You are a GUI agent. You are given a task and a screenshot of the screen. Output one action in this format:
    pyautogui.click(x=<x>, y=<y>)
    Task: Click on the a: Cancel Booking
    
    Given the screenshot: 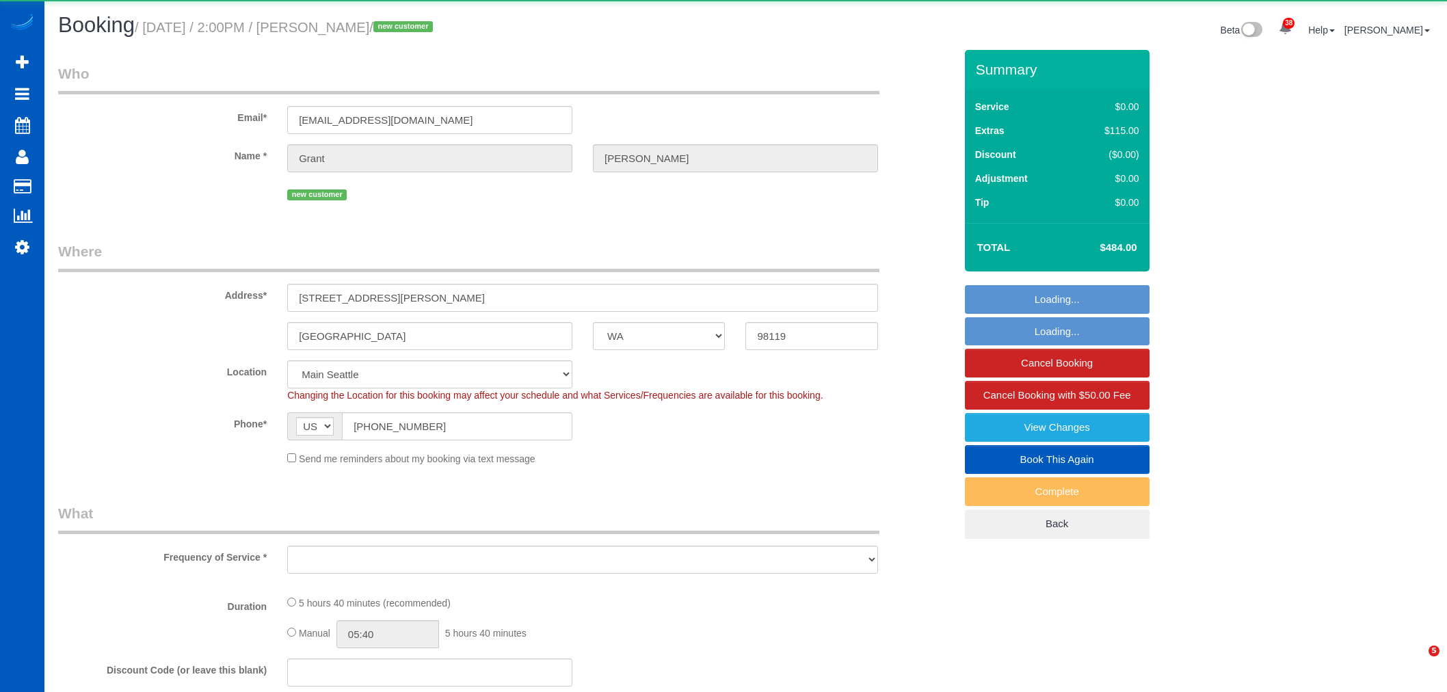 What is the action you would take?
    pyautogui.click(x=1057, y=363)
    